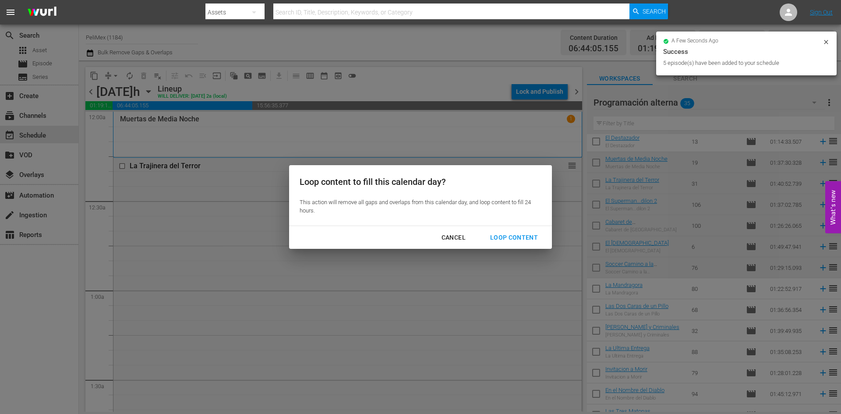  Describe the element at coordinates (418, 182) in the screenshot. I see `div: Loop content to fill this calendar day?` at that location.